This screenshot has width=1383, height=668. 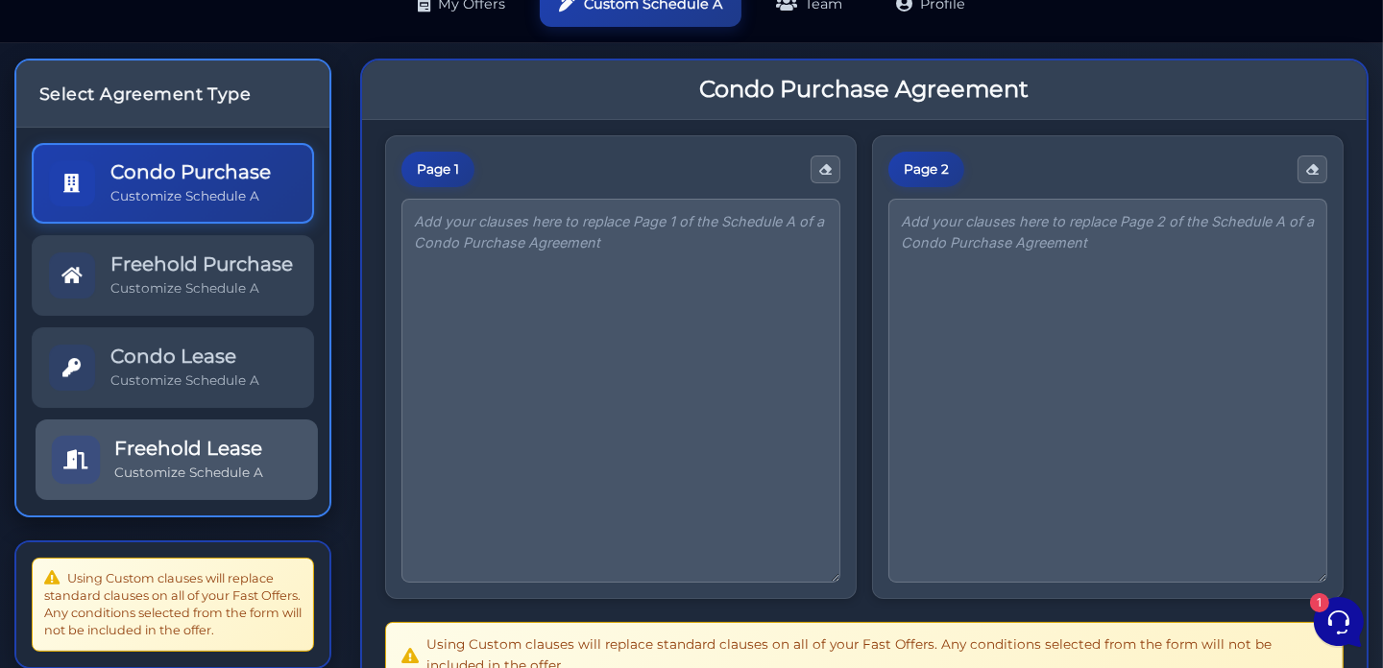 I want to click on button: Help, so click(x=309, y=514).